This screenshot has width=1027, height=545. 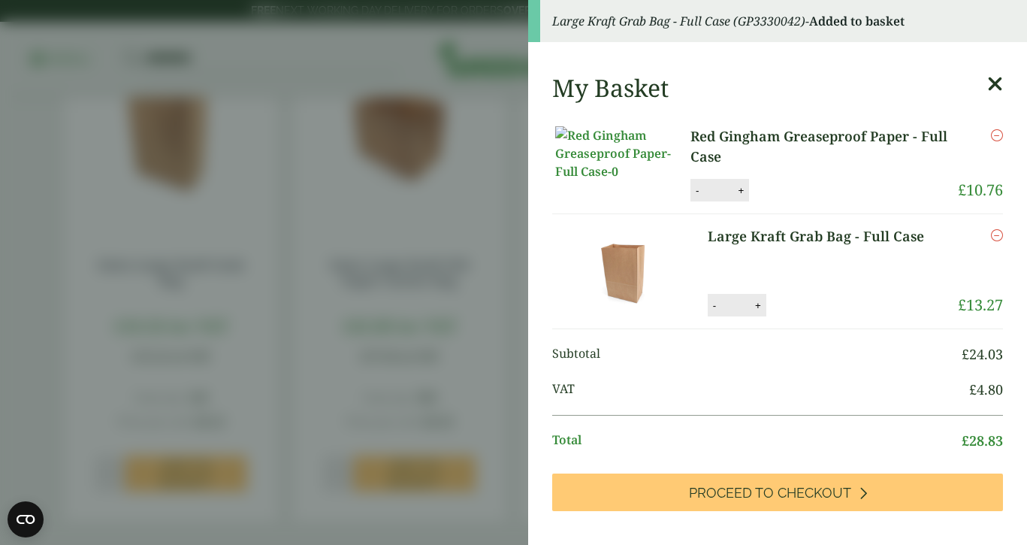 I want to click on em: Large Kraft Grab Bag - Full Case (GP3330042), so click(x=678, y=21).